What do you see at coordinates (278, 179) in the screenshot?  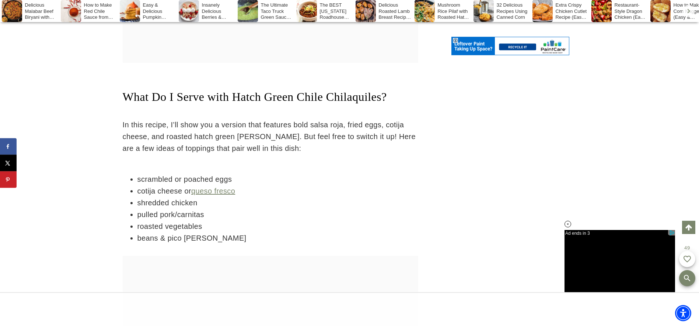 I see `li: scrambled or poached eggs` at bounding box center [278, 179].